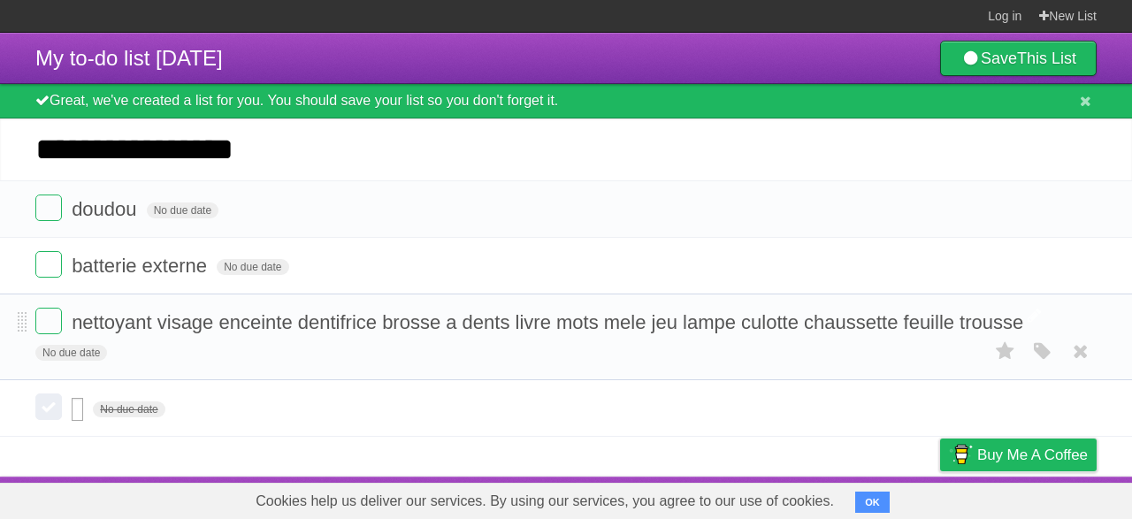 Image resolution: width=1132 pixels, height=519 pixels. I want to click on a: SaveThis List, so click(1018, 58).